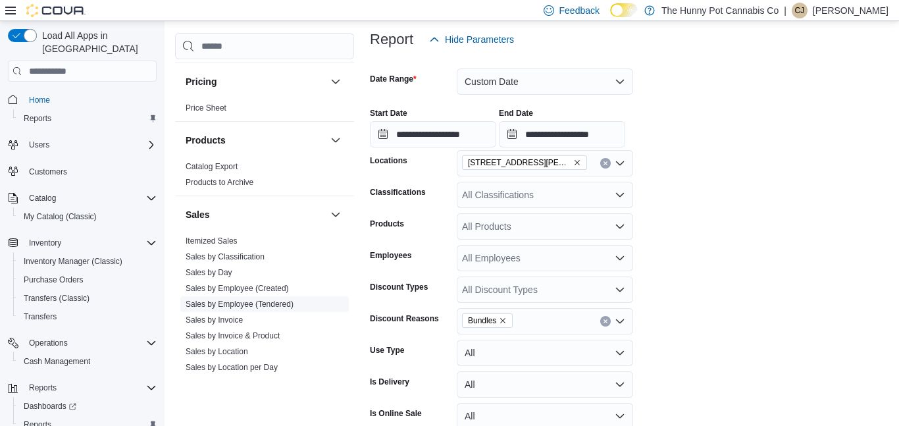 This screenshot has height=426, width=899. I want to click on a: Inventory Manager (Classic), so click(73, 261).